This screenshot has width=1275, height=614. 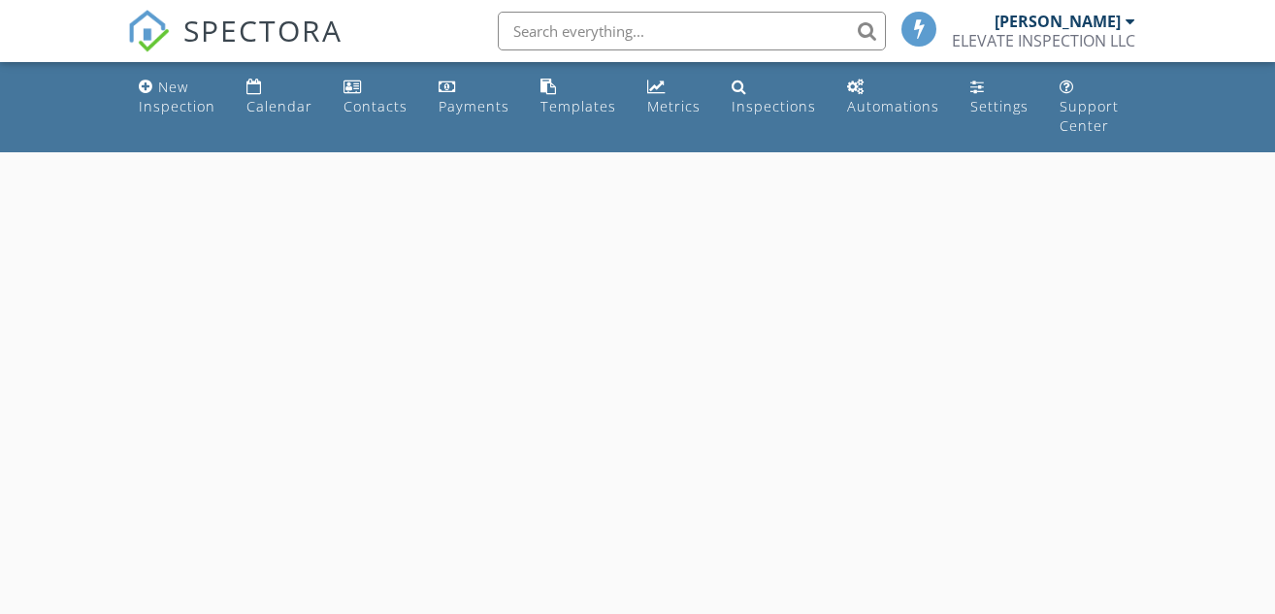 I want to click on a: Contacts, so click(x=376, y=97).